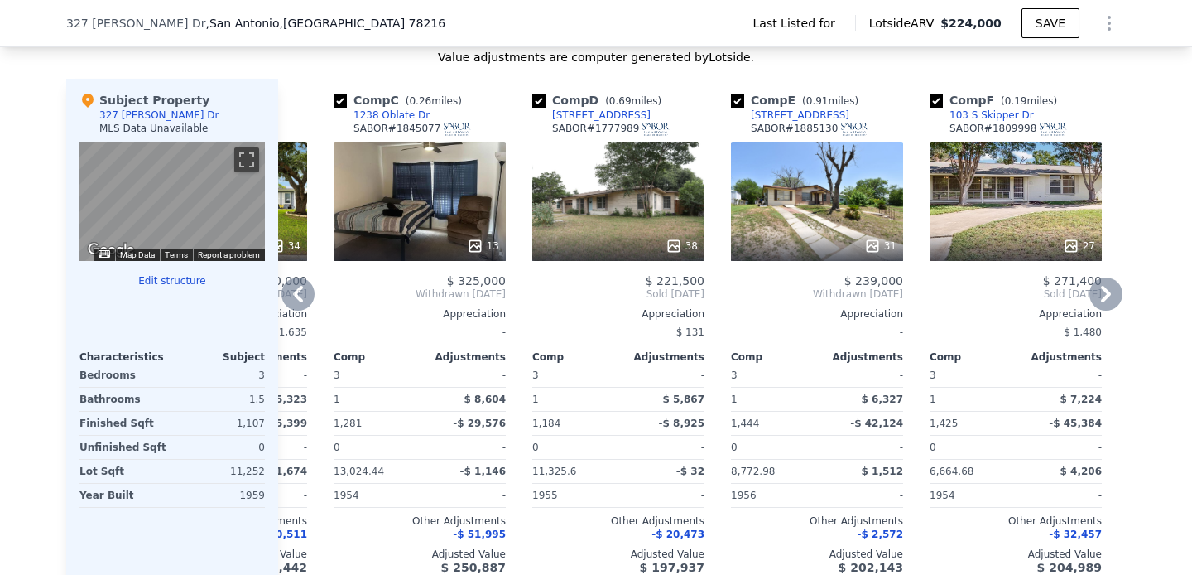 This screenshot has height=575, width=1192. What do you see at coordinates (479, 534) in the screenshot?
I see `span: -$ 51,995` at bounding box center [479, 534].